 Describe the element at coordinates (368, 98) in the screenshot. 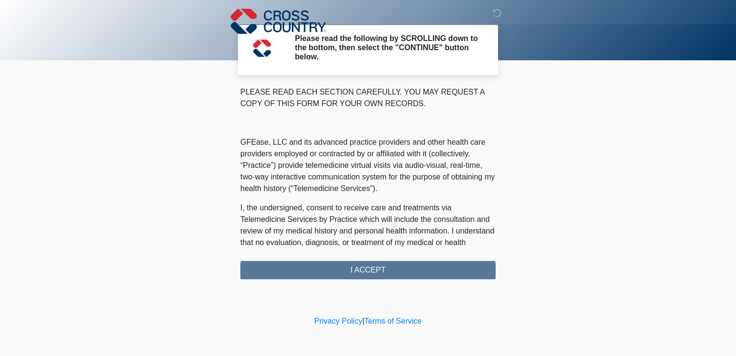

I see `p: PLEASE READ EACH SECTION CAREFULLY. YOU MAY REQUEST A COPY OF THIS FORM FOR YOUR OWN RECORDS.` at that location.